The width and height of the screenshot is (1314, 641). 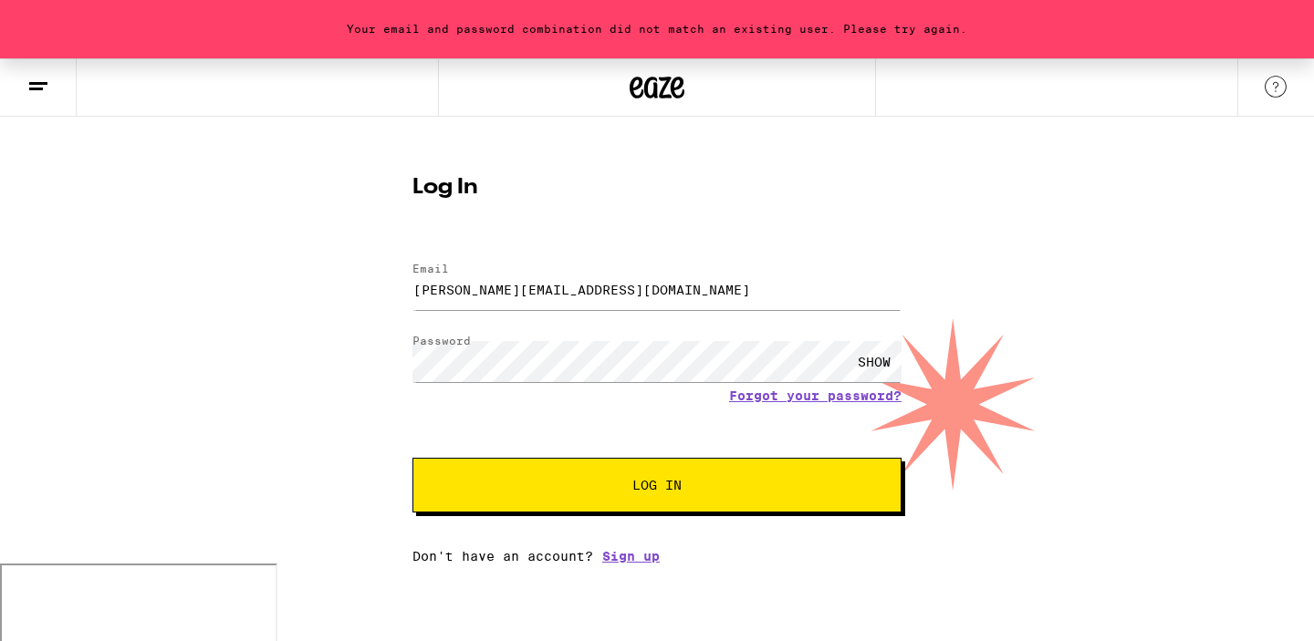 What do you see at coordinates (657, 485) in the screenshot?
I see `button: Log In` at bounding box center [657, 485].